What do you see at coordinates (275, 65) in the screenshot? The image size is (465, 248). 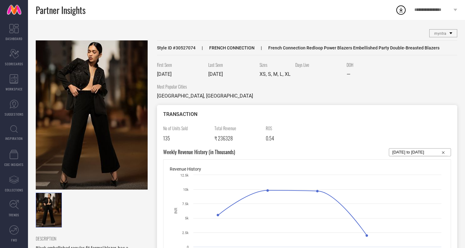 I see `span: Sizes` at bounding box center [275, 65].